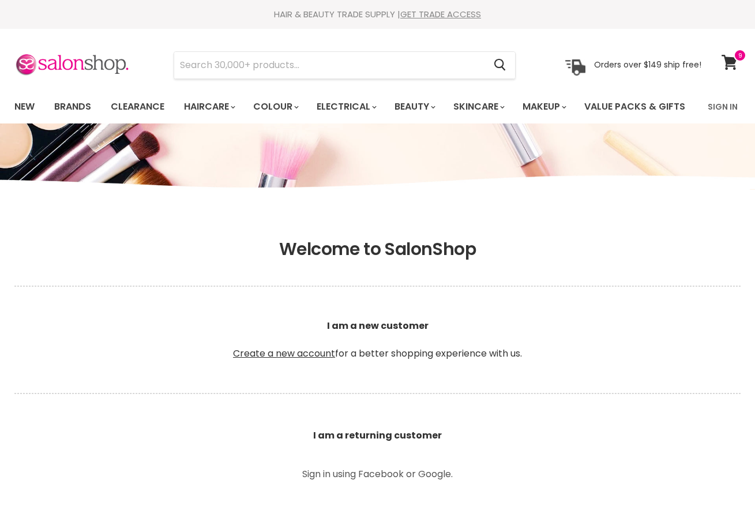 The width and height of the screenshot is (755, 521). Describe the element at coordinates (500, 65) in the screenshot. I see `button: Search` at that location.